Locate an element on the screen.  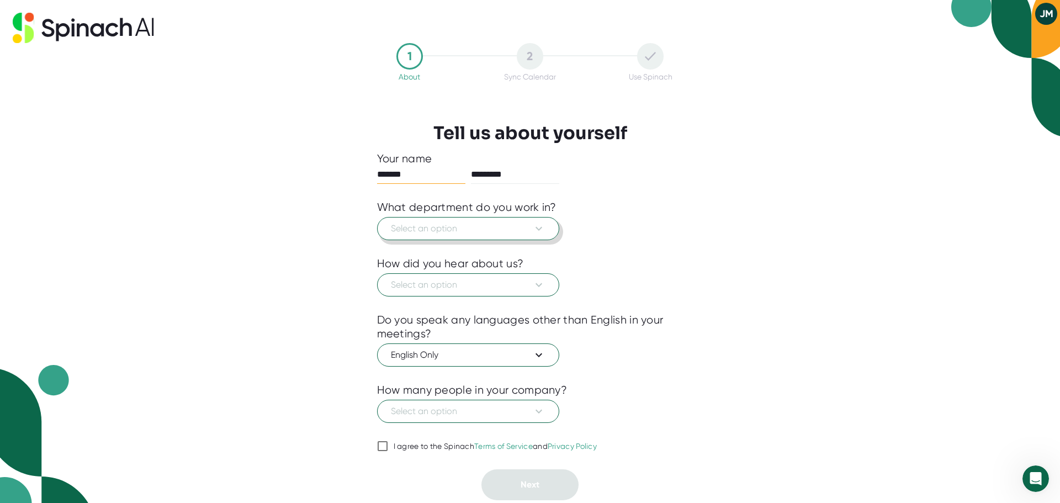
div: What department do you work in? is located at coordinates (467, 207).